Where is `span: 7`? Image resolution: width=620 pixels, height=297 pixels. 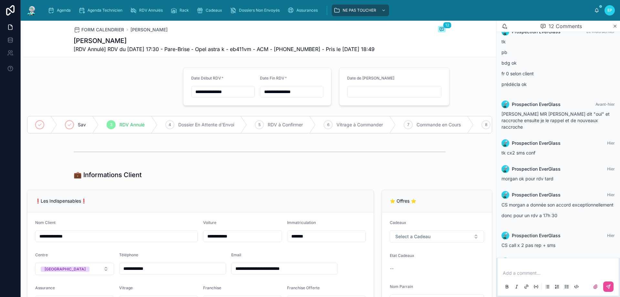
span: 7 is located at coordinates (408, 125).